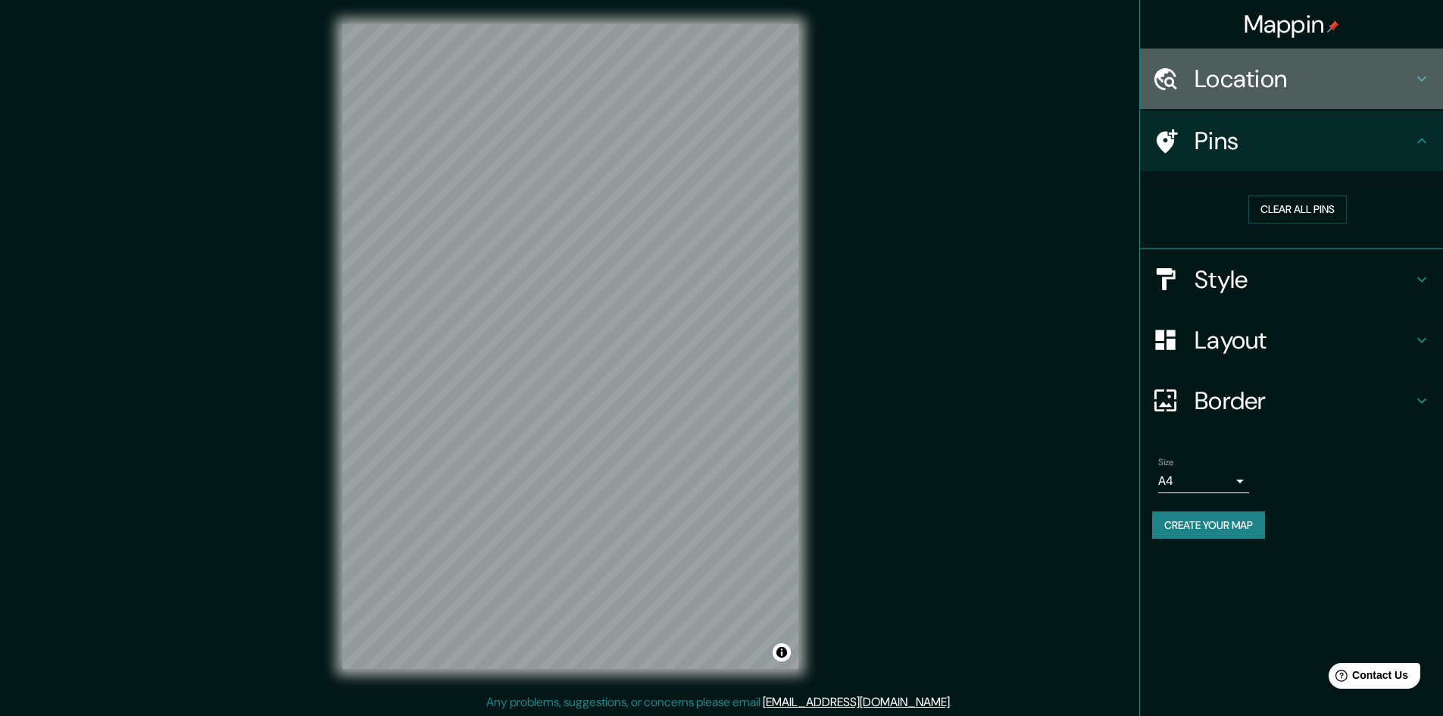 The image size is (1443, 716). I want to click on h4: Style, so click(1303, 279).